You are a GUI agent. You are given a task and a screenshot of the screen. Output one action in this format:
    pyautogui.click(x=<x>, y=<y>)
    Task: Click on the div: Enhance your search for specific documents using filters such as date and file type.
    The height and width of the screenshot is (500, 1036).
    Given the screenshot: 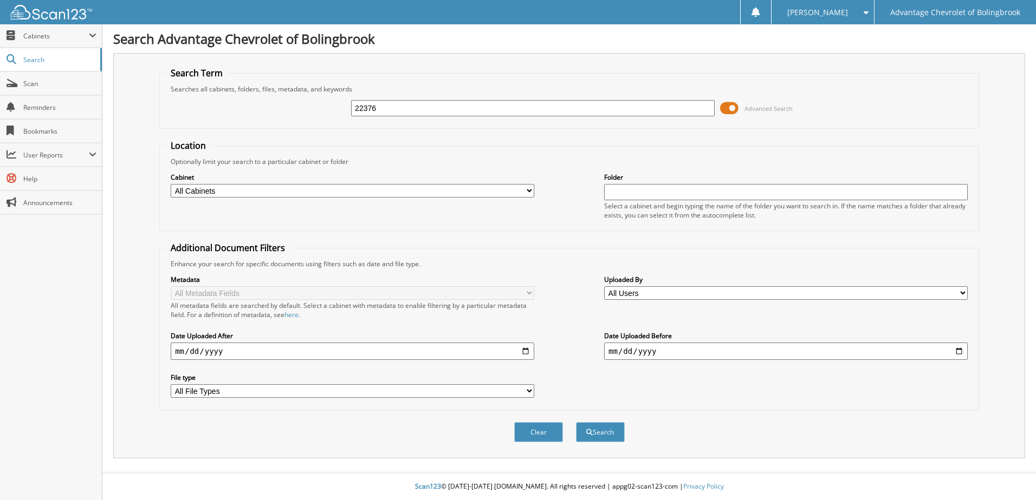 What is the action you would take?
    pyautogui.click(x=569, y=264)
    